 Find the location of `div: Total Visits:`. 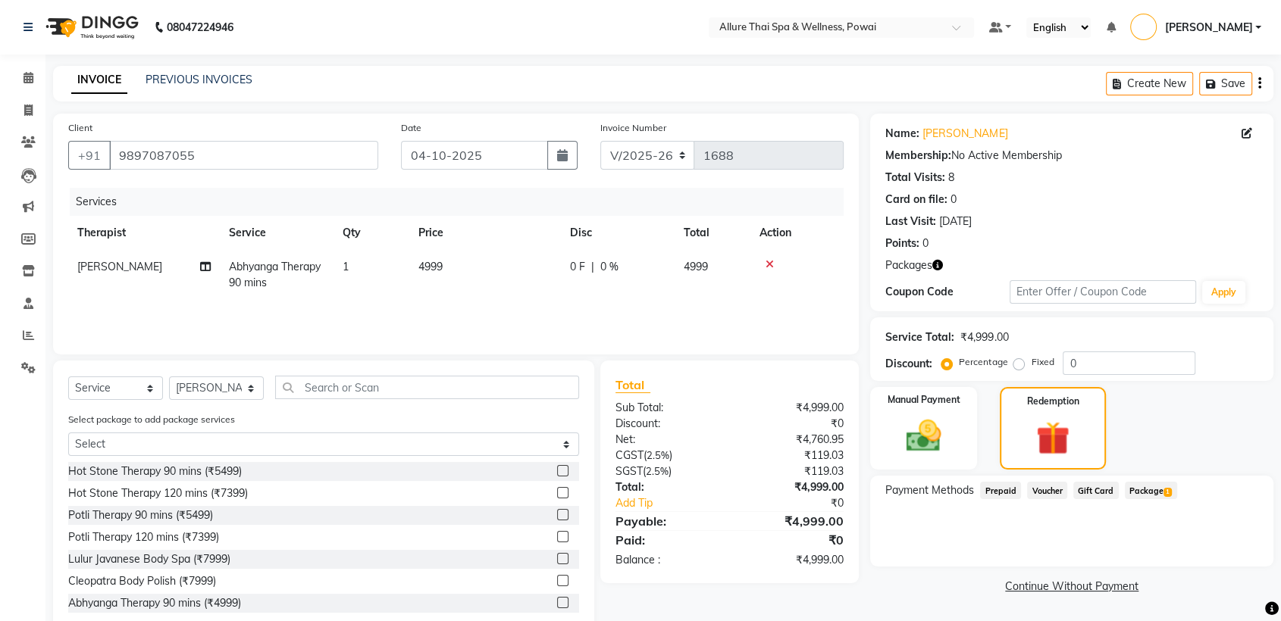

div: Total Visits: is located at coordinates (915, 177).